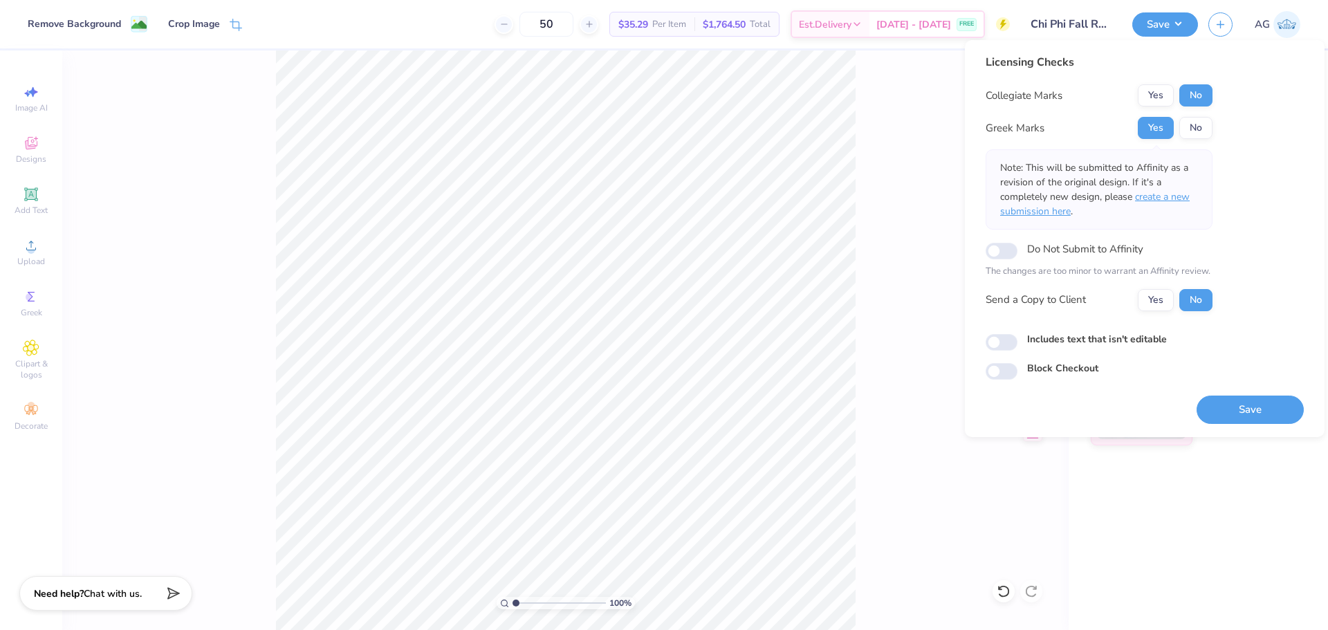  I want to click on p: Note: This will be submitted to Affinity as a revision of the original design. If it's a complete..., so click(1099, 189).